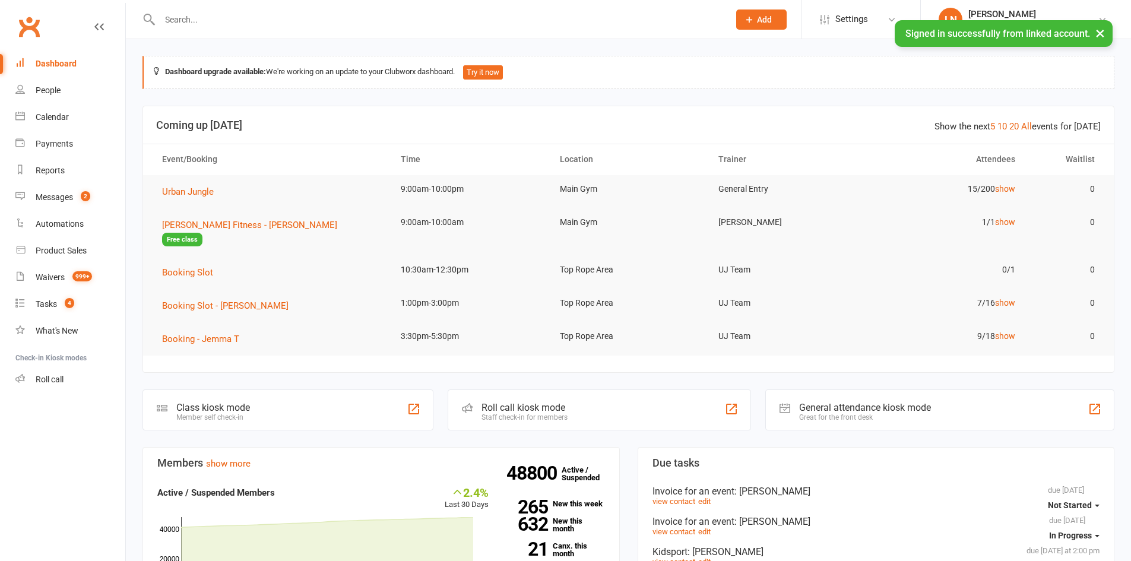 The width and height of the screenshot is (1131, 561). Describe the element at coordinates (48, 90) in the screenshot. I see `div: People` at that location.